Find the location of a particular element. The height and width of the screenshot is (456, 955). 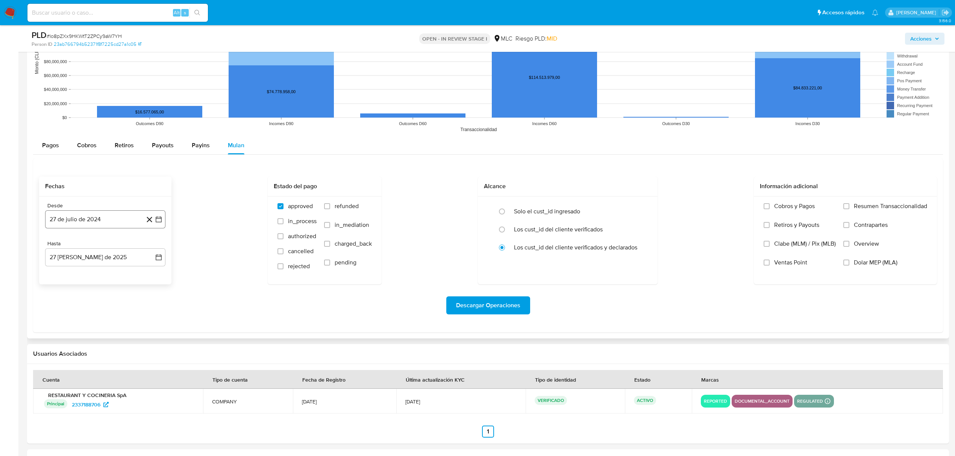

div: MLC is located at coordinates (503, 39).